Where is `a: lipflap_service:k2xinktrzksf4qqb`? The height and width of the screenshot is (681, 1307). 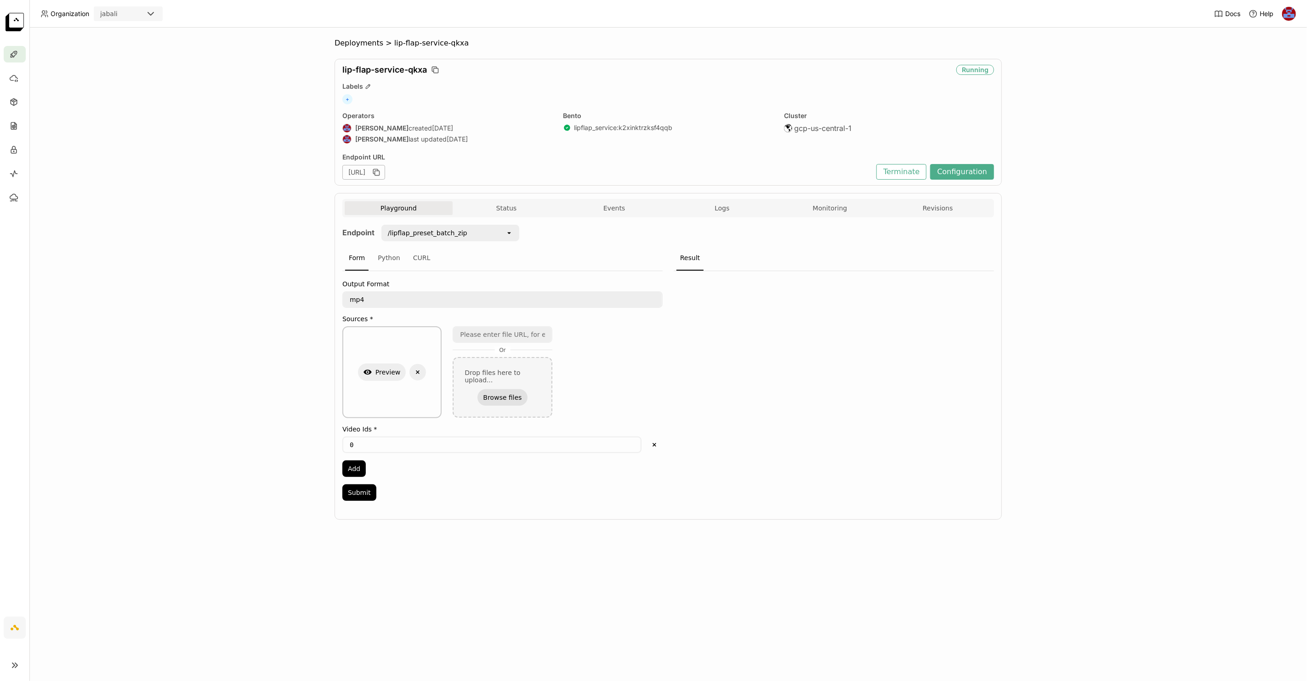 a: lipflap_service:k2xinktrzksf4qqb is located at coordinates (624, 128).